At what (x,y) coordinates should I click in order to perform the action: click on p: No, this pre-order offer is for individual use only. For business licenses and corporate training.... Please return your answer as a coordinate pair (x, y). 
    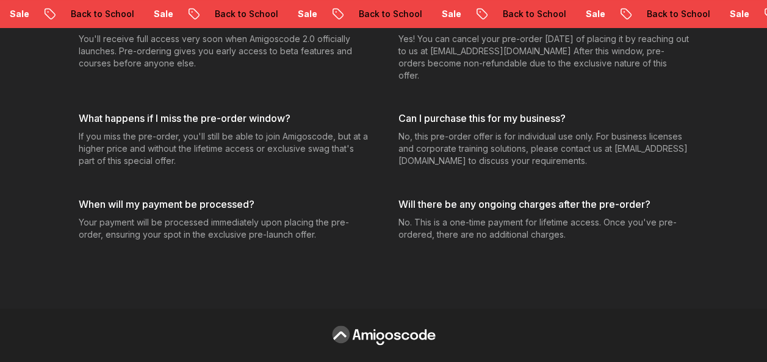
    Looking at the image, I should click on (543, 149).